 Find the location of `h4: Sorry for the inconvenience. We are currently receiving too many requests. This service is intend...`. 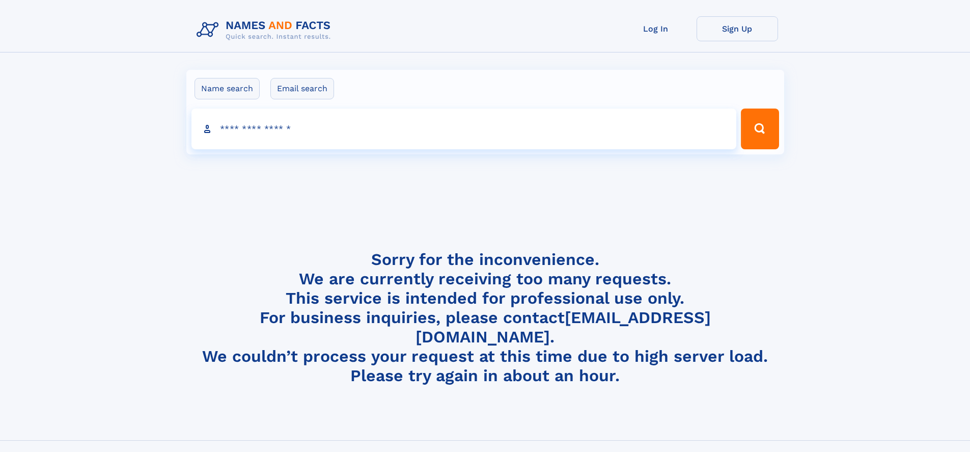

h4: Sorry for the inconvenience. We are currently receiving too many requests. This service is intend... is located at coordinates (485, 317).